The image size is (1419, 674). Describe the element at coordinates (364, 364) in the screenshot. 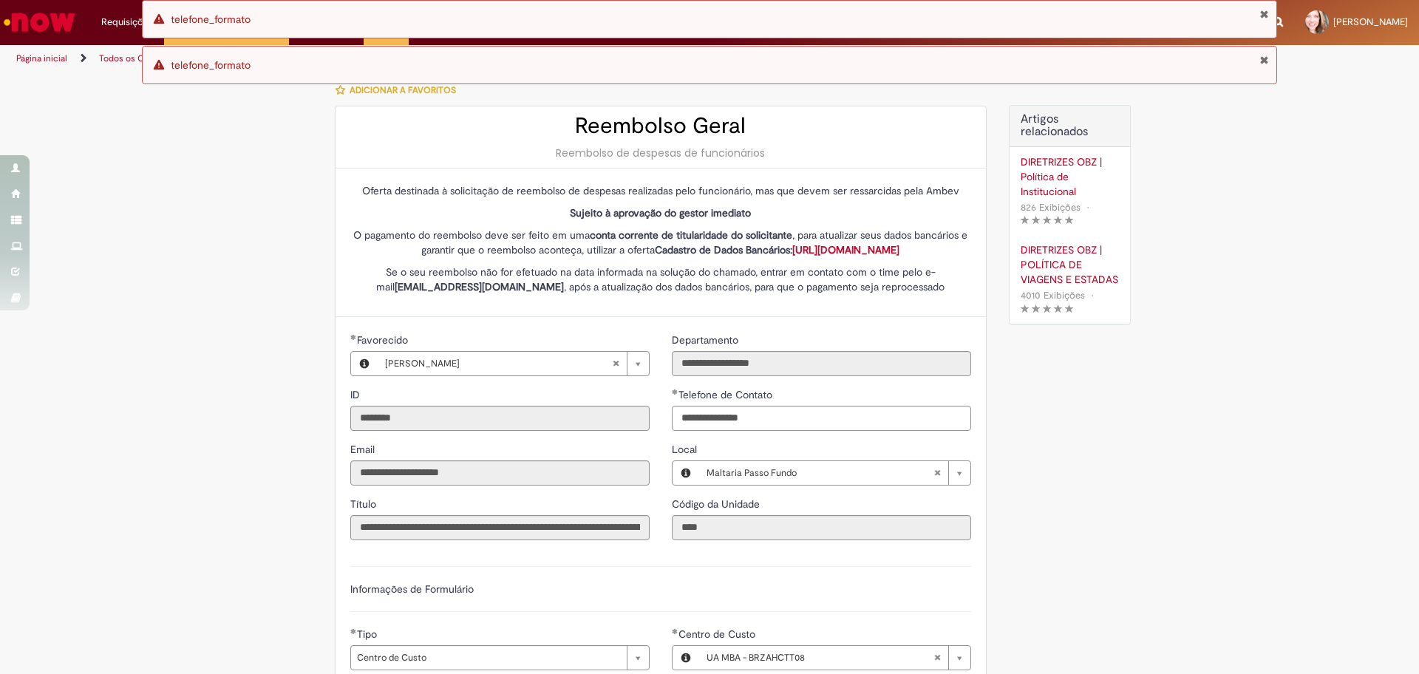

I see `button: Favorecido, Visualizar este registro Marina Zanco Pezzini` at that location.